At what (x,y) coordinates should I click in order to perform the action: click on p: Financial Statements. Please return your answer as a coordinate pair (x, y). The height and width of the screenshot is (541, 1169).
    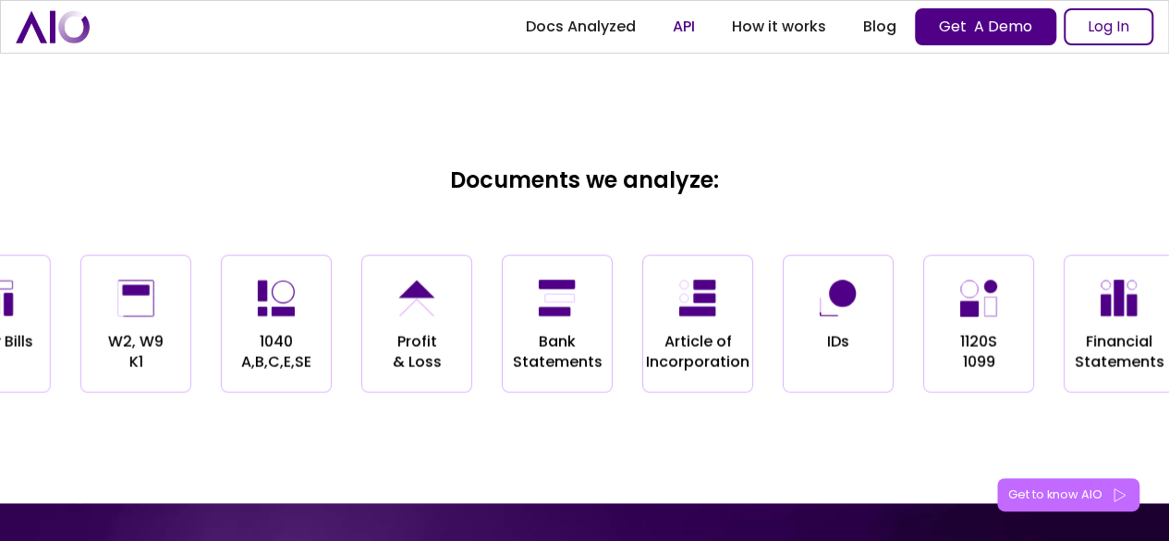
    Looking at the image, I should click on (1119, 352).